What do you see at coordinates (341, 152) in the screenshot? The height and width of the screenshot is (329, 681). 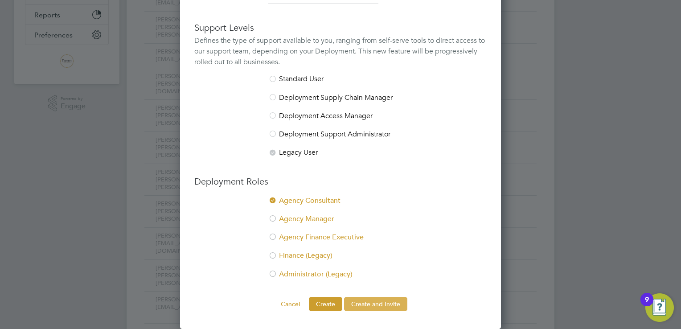 I see `li: Legacy User` at bounding box center [341, 152].